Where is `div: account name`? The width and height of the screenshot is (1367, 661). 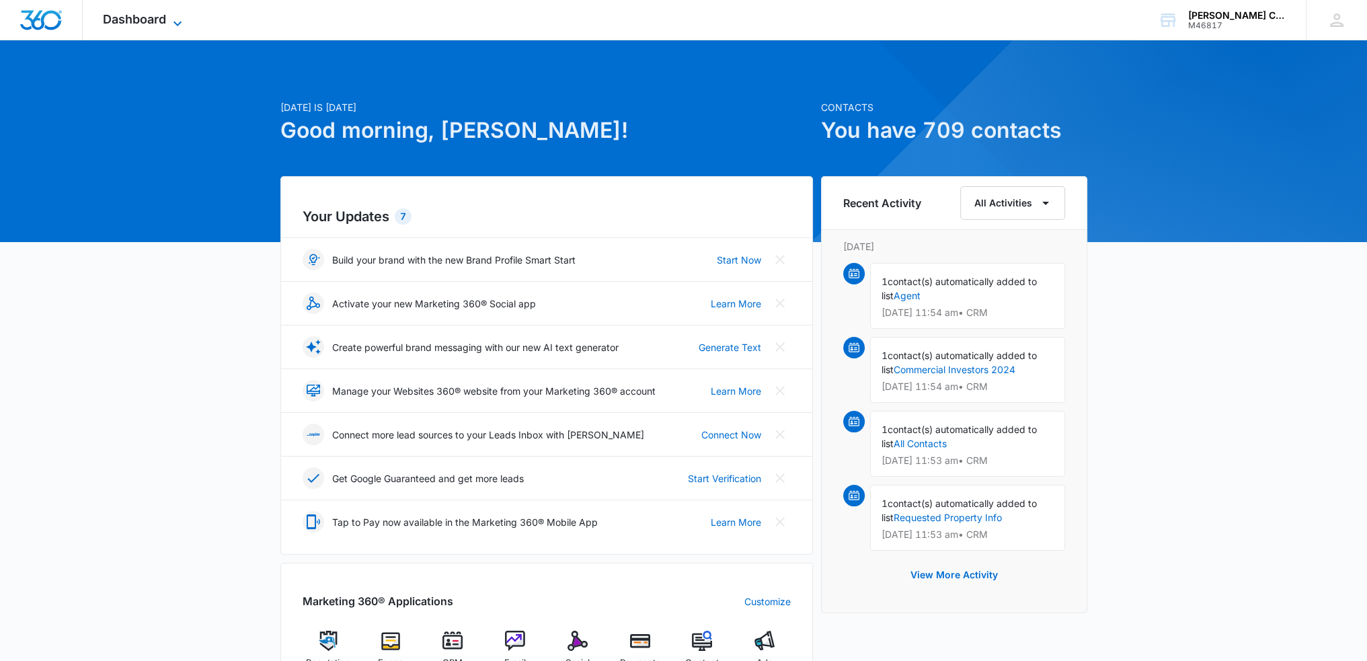 div: account name is located at coordinates (1237, 15).